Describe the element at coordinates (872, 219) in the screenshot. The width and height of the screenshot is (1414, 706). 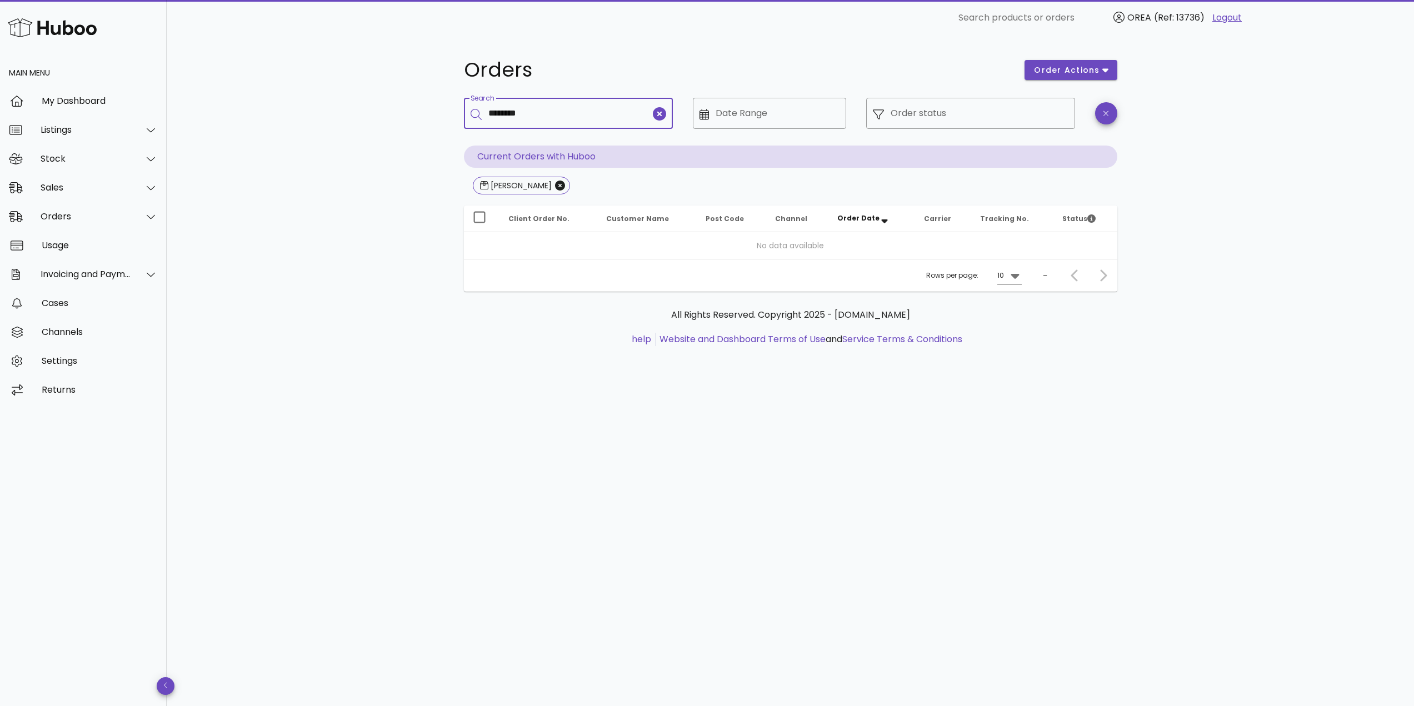
I see `th: Order Date: Sorted descending. Activate to remove sorting.` at that location.